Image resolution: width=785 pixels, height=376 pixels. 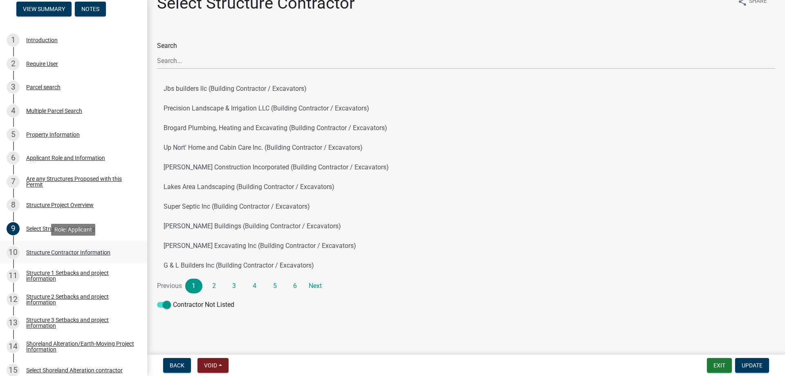 I want to click on button: Update, so click(x=752, y=365).